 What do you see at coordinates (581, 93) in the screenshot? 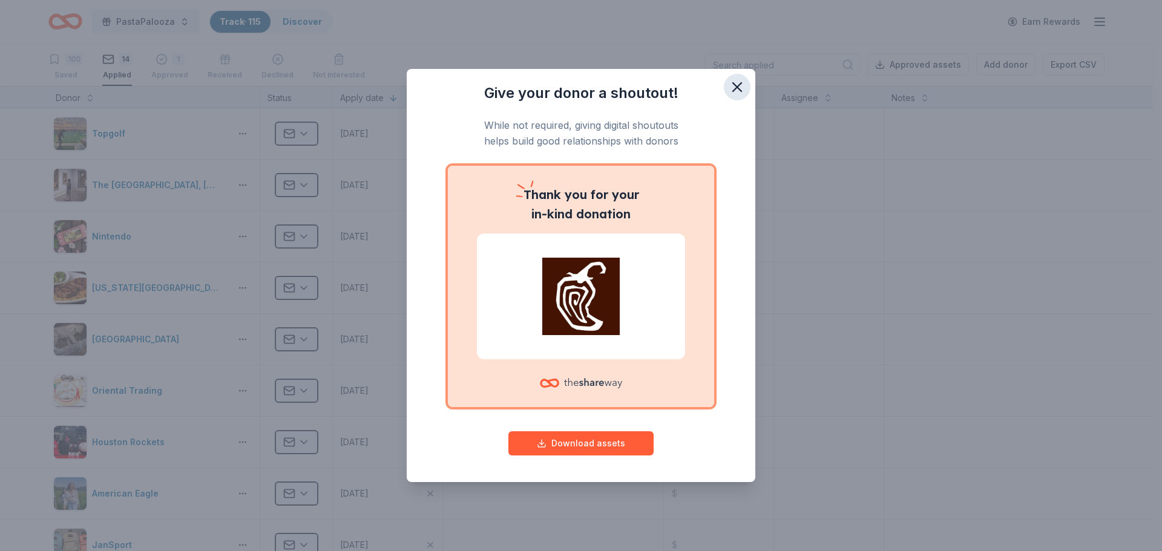
I see `h3: Give your donor a shoutout!` at bounding box center [581, 93].